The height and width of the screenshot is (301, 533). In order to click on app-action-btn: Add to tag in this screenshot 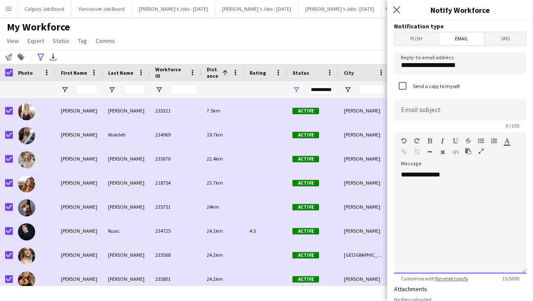, I will do `click(21, 57)`.